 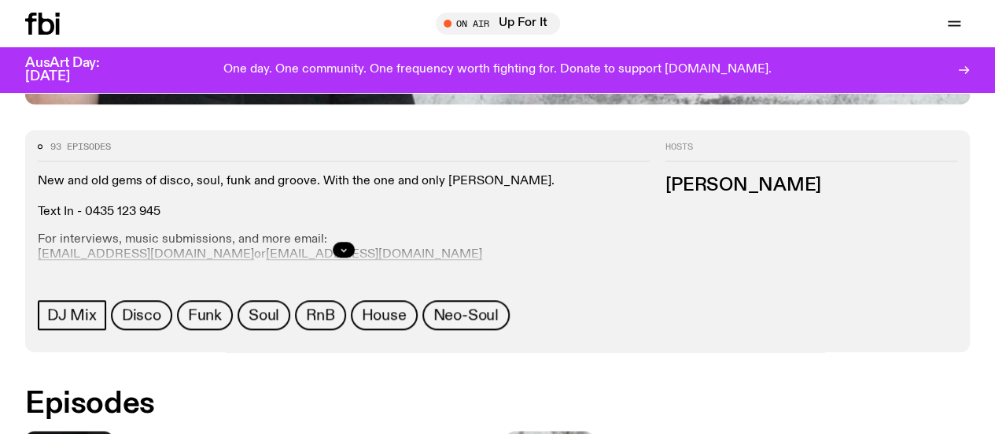 What do you see at coordinates (80, 146) in the screenshot?
I see `span: 93 episodes` at bounding box center [80, 146].